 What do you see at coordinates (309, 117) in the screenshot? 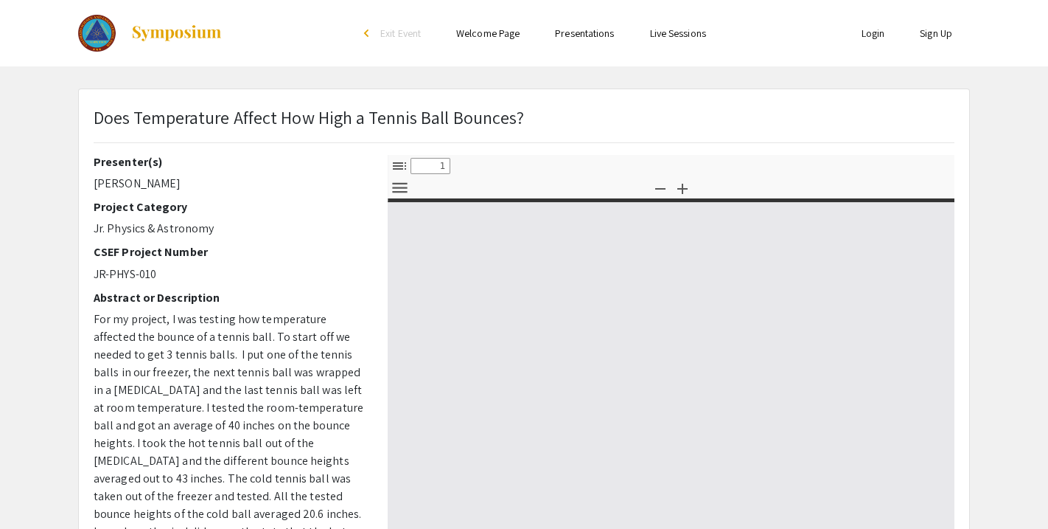
I see `p: Does Temperature Affect How High a Tennis Ball Bounces?` at bounding box center [309, 117].